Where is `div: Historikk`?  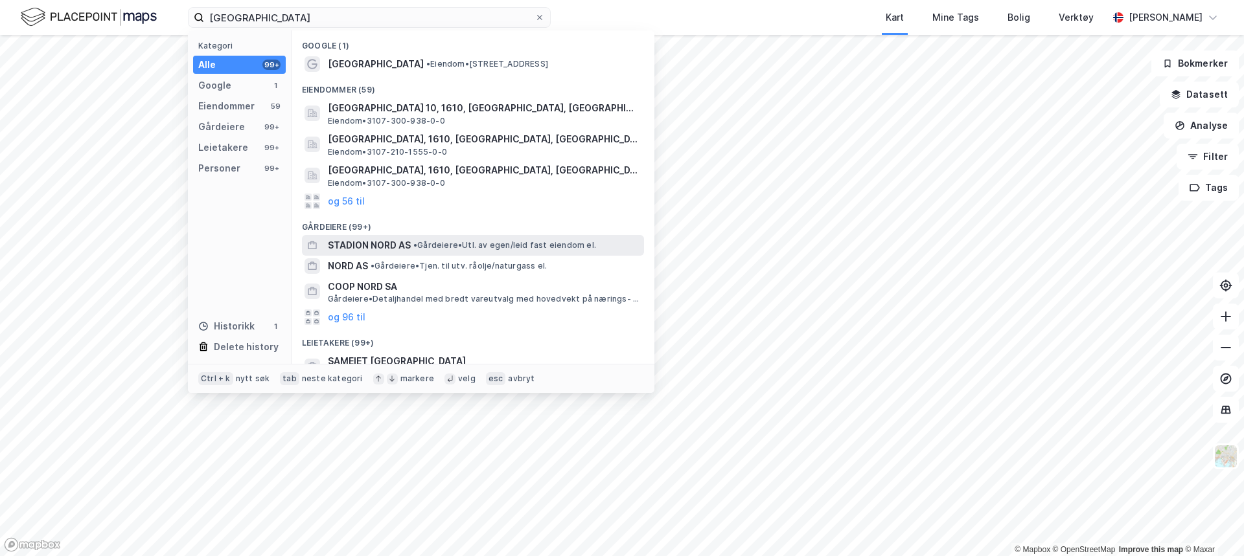 div: Historikk is located at coordinates (226, 326).